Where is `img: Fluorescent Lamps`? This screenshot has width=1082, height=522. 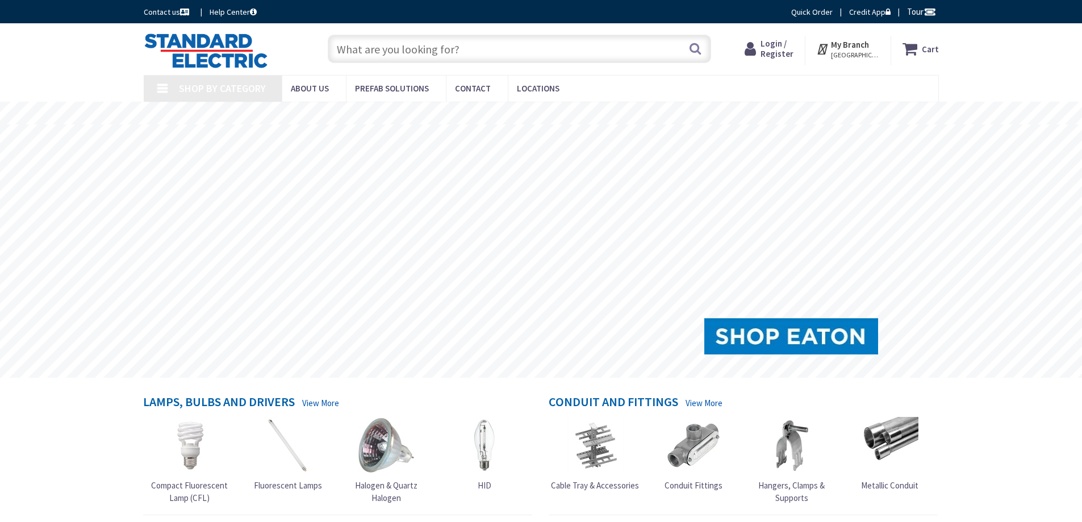
img: Fluorescent Lamps is located at coordinates (288, 445).